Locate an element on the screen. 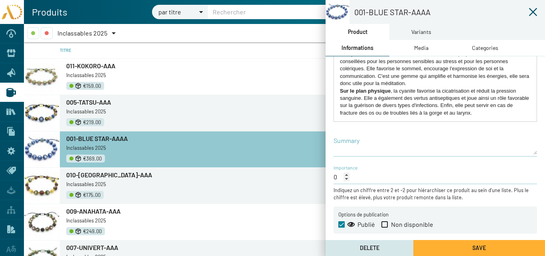 This screenshot has width=545, height=256. span: €249.00 is located at coordinates (92, 231).